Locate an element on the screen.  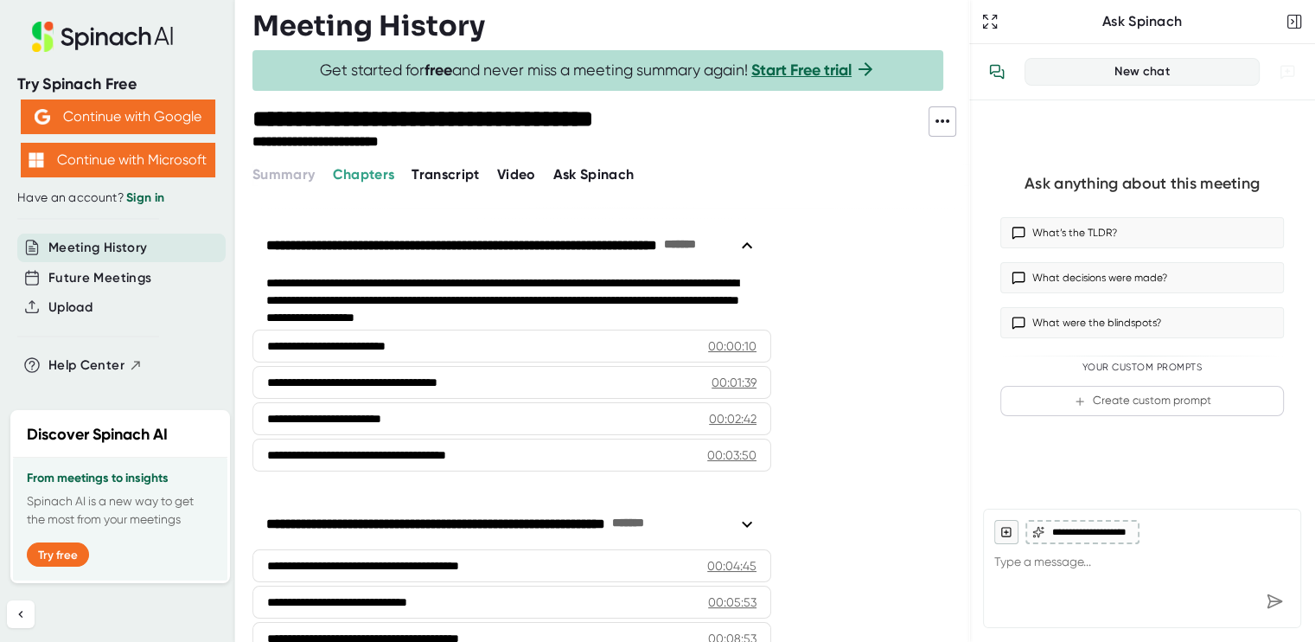
span: Video is located at coordinates (516, 174).